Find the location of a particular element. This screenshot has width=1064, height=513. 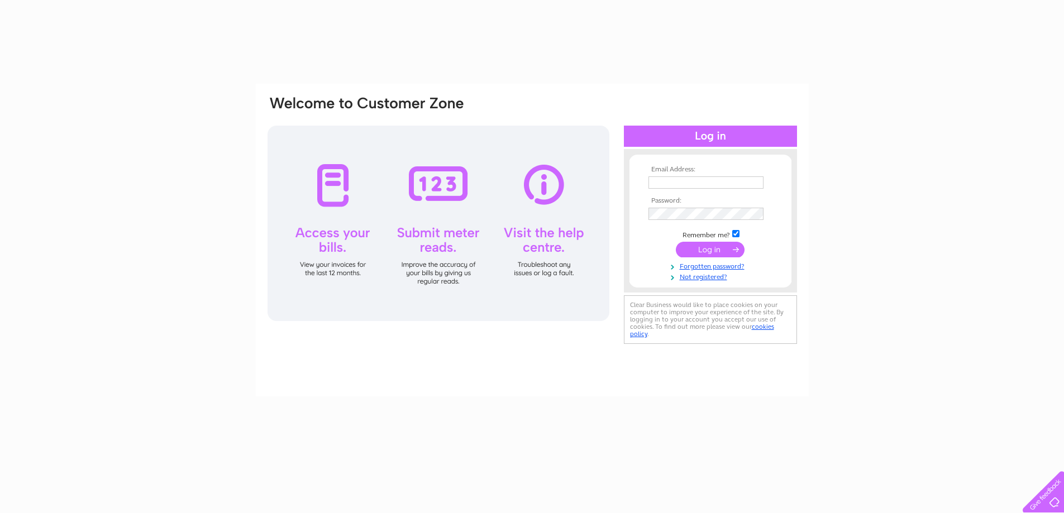

td: Remember me? is located at coordinates (710, 234).